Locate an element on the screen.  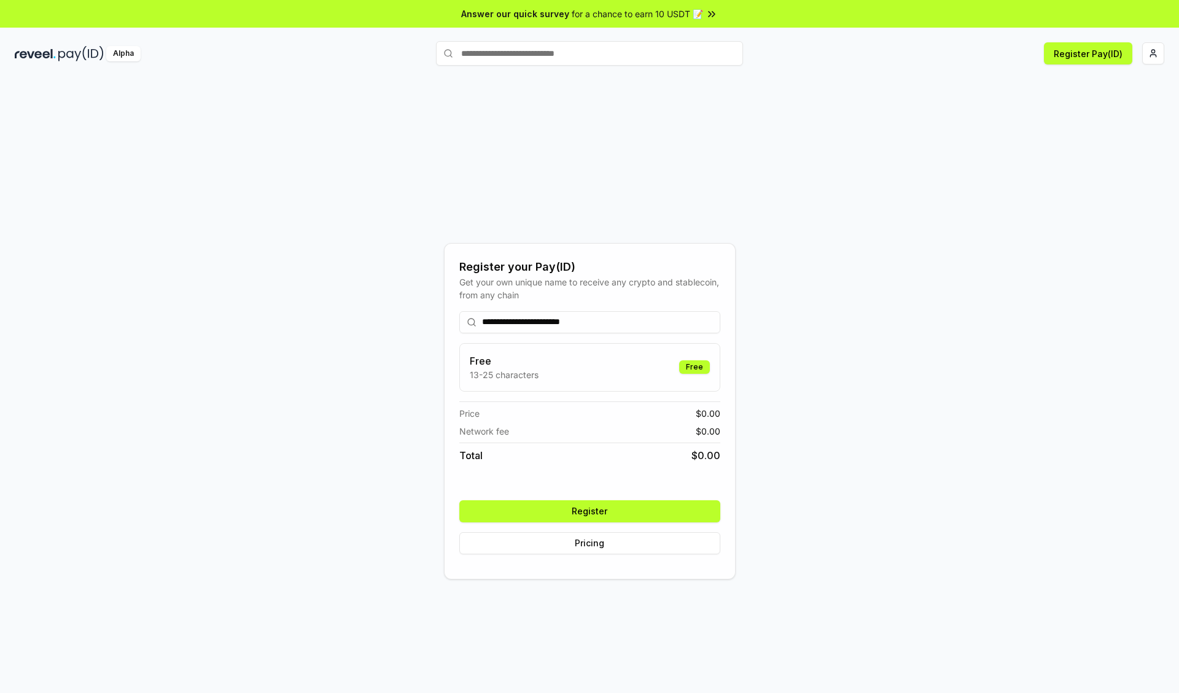
div: Register your Pay(ID) is located at coordinates (590, 267).